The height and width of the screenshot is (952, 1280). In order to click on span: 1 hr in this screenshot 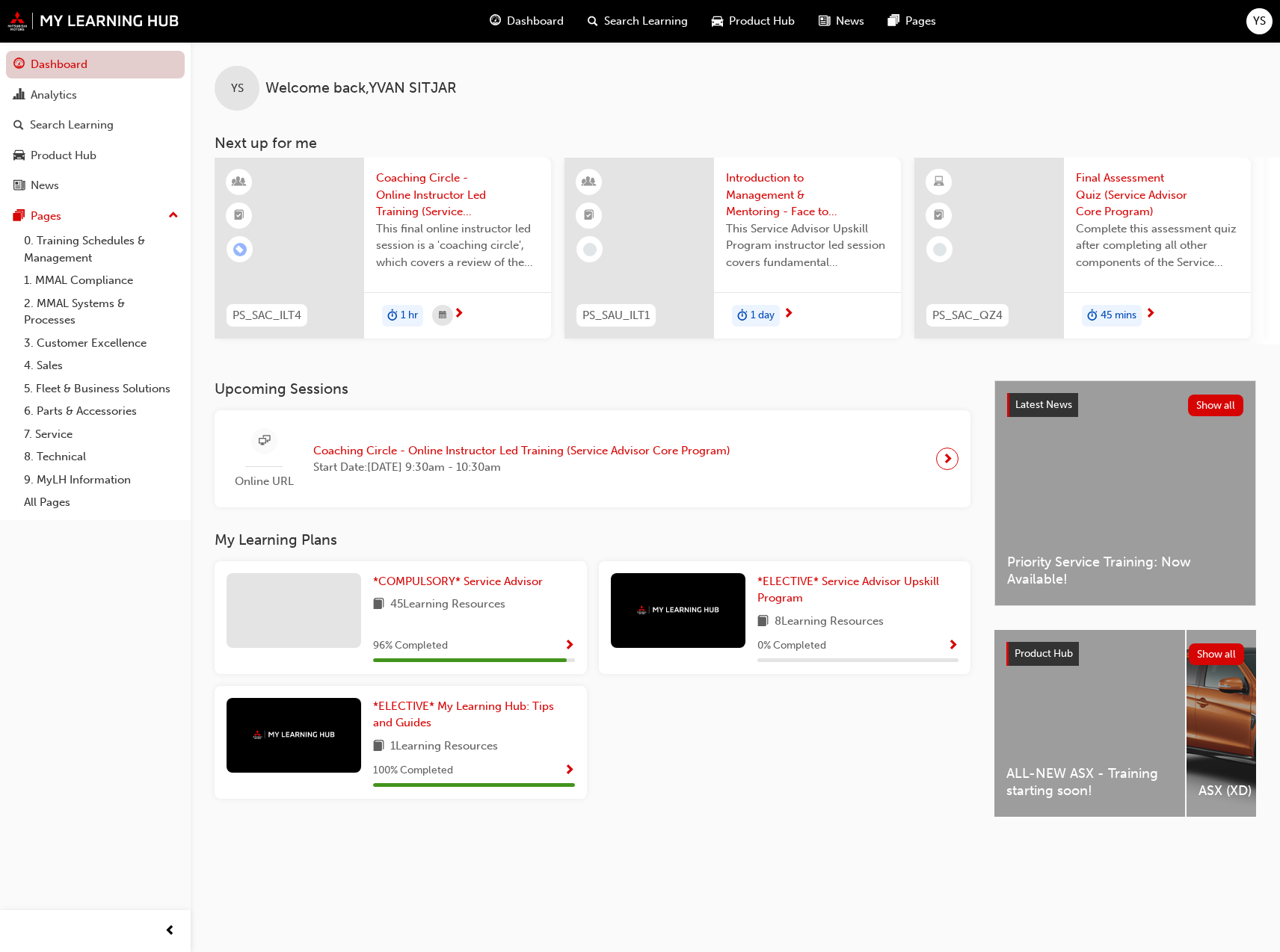, I will do `click(409, 316)`.